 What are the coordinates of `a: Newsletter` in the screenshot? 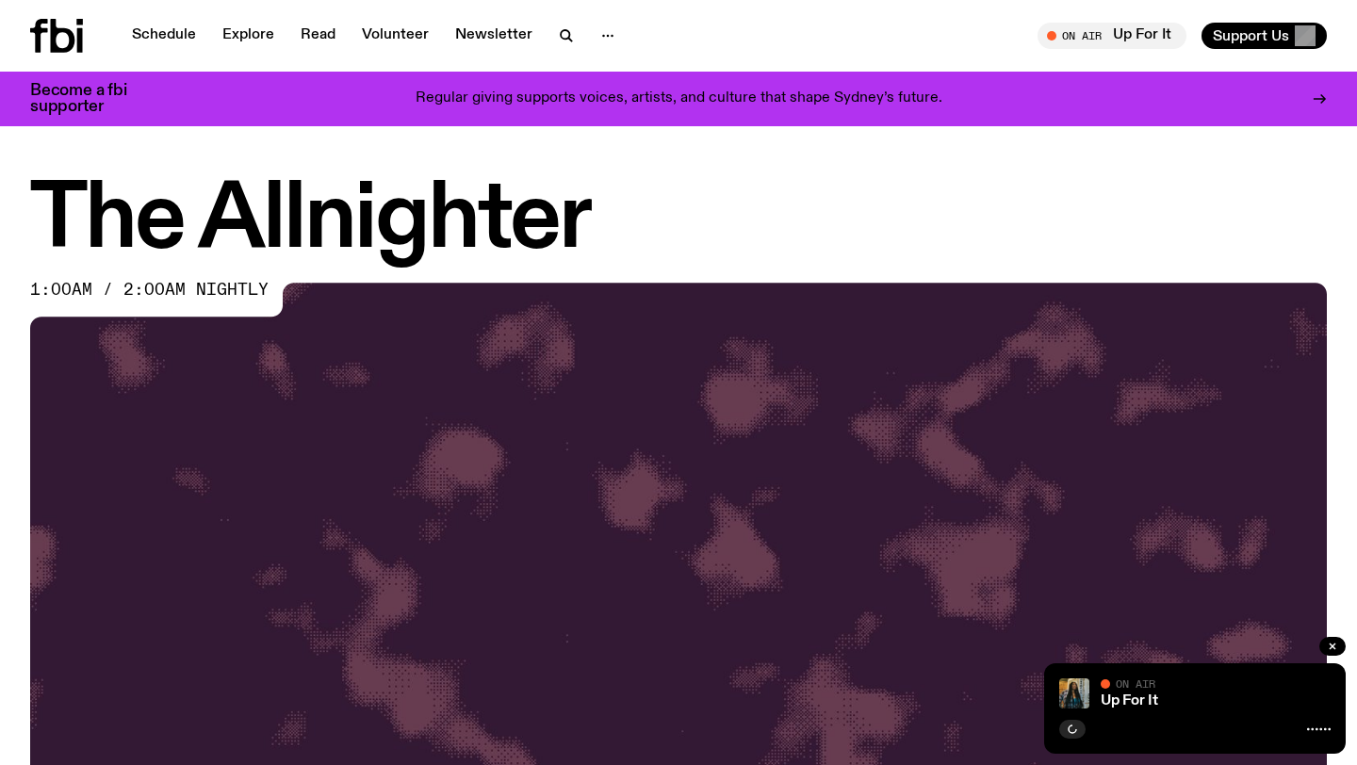 It's located at (494, 36).